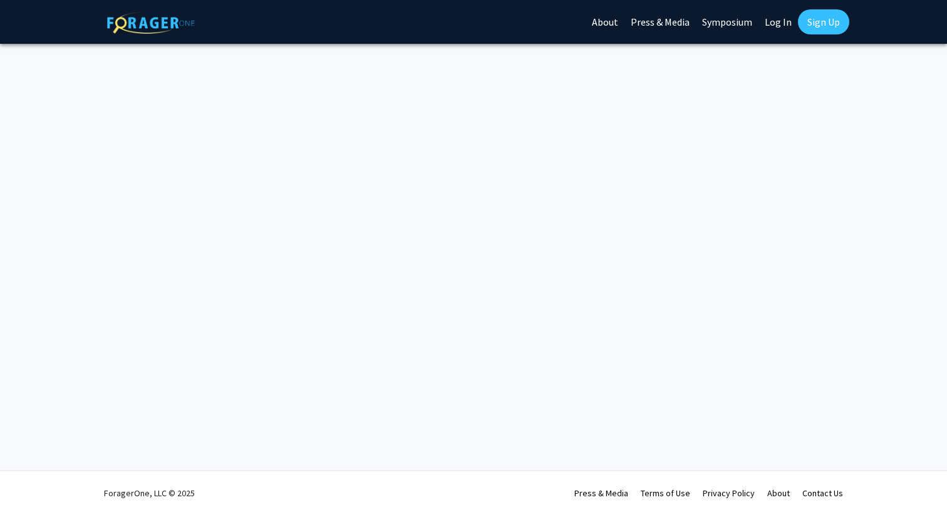 Image resolution: width=947 pixels, height=515 pixels. Describe the element at coordinates (778, 493) in the screenshot. I see `a: About` at that location.